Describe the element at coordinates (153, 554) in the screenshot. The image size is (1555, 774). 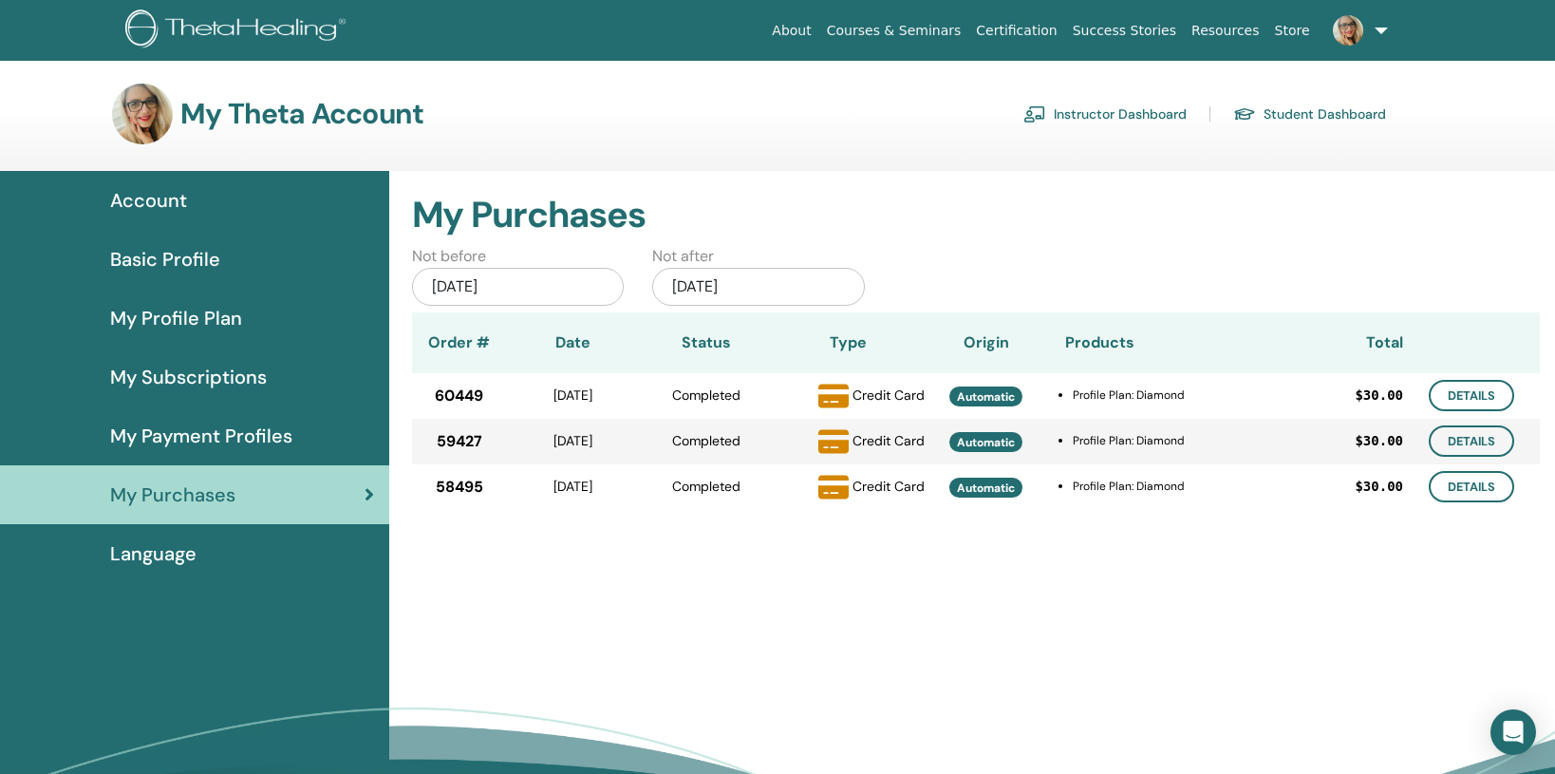
I see `span: Language` at that location.